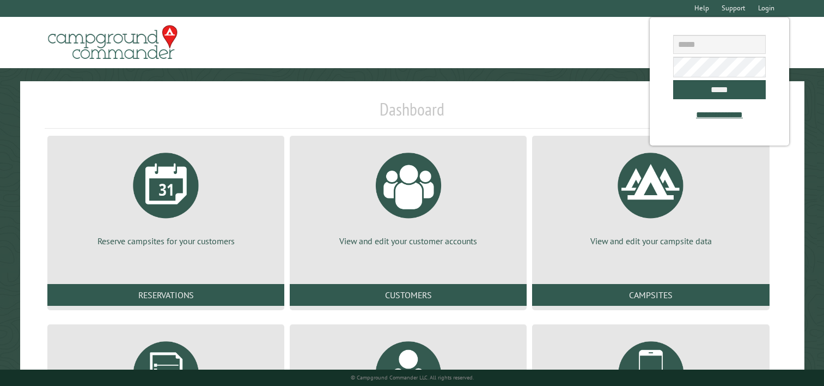 This screenshot has height=386, width=824. I want to click on a: Customers, so click(408, 295).